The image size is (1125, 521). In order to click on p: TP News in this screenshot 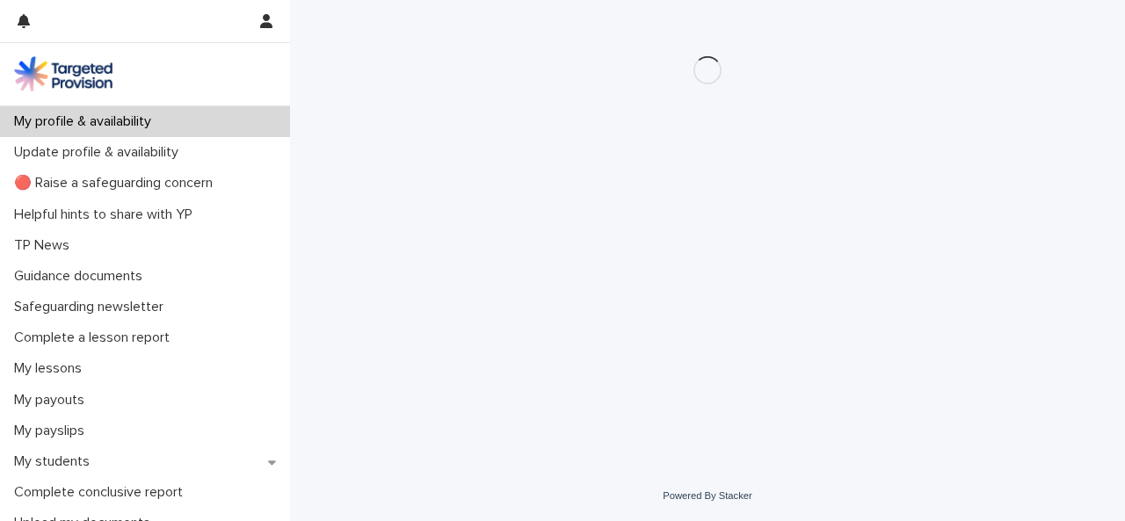, I will do `click(45, 245)`.